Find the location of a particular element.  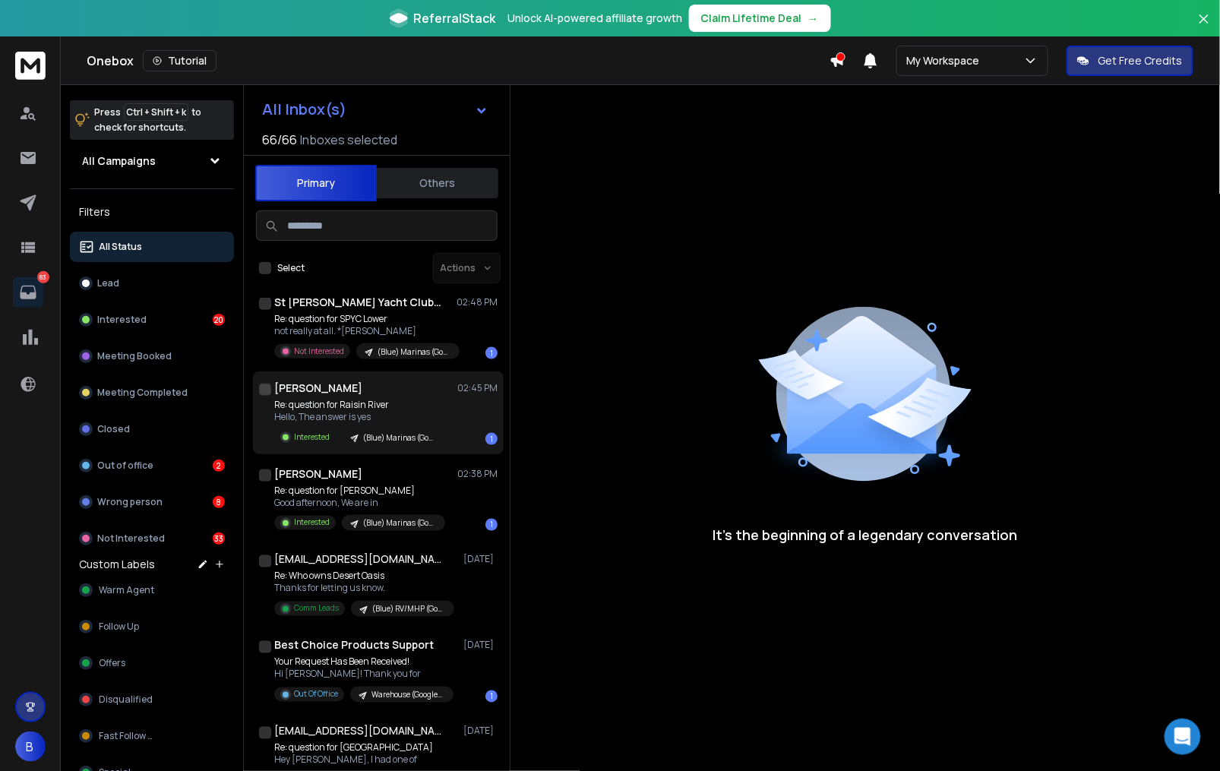

h1: All Campaigns is located at coordinates (118, 161).